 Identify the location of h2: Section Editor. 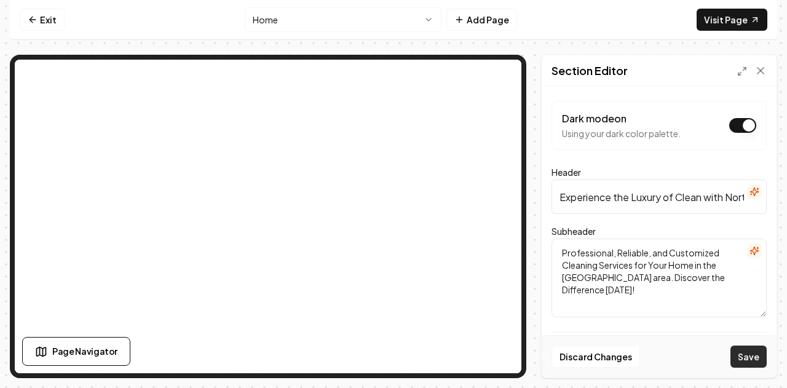
(590, 71).